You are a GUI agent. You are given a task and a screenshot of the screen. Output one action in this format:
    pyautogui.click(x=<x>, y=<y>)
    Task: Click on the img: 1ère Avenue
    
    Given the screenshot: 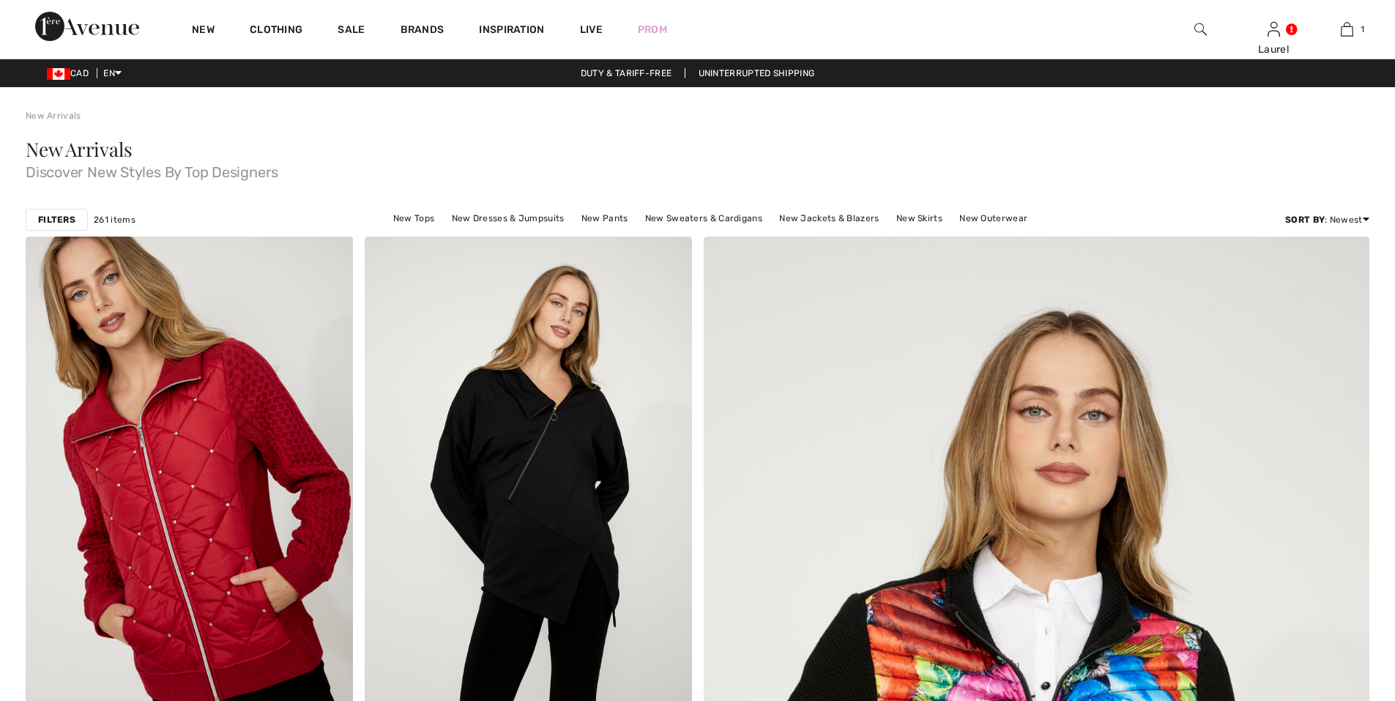 What is the action you would take?
    pyautogui.click(x=87, y=26)
    